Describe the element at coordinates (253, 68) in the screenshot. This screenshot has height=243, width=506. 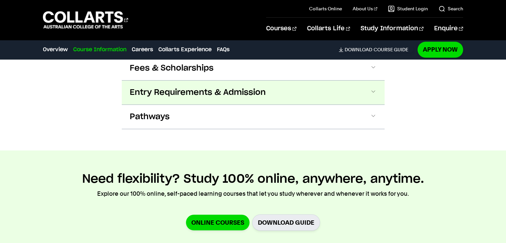
I see `button: Fees & Scholarships` at that location.